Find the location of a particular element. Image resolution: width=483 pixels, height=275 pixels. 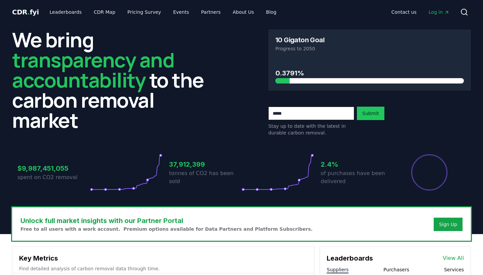

a: Log in is located at coordinates (439, 12).